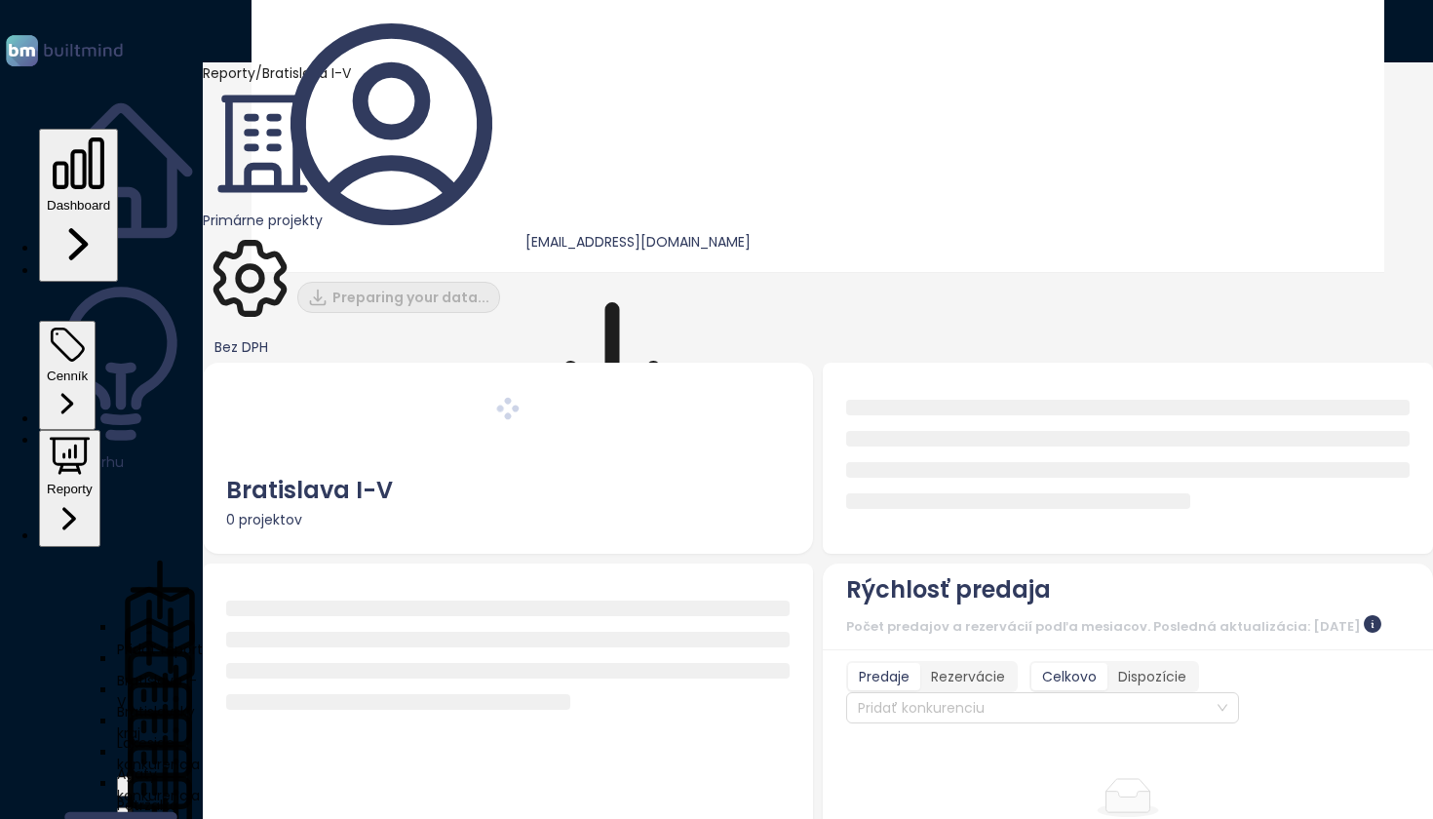 Image resolution: width=1433 pixels, height=819 pixels. I want to click on div: Pridať report, so click(160, 563).